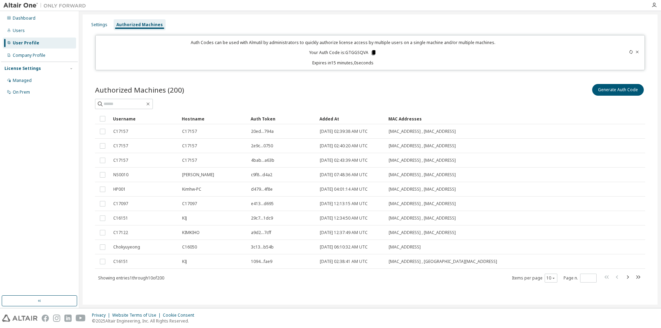 The width and height of the screenshot is (661, 328). I want to click on img: altair_logo.svg, so click(20, 318).